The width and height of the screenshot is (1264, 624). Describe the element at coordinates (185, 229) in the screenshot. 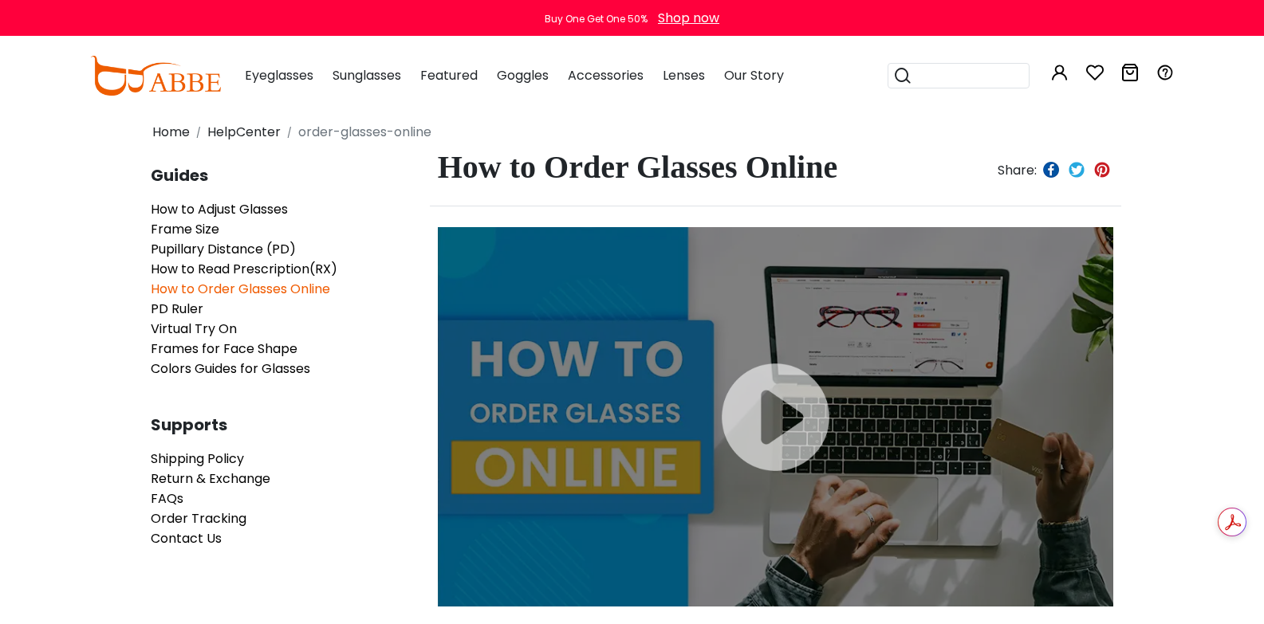

I see `a: Frame Size` at that location.